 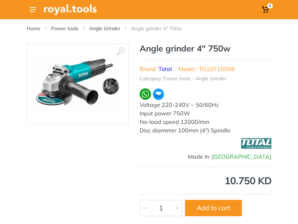 I want to click on li: Category: Power tools - Angle Grinder, so click(x=183, y=78).